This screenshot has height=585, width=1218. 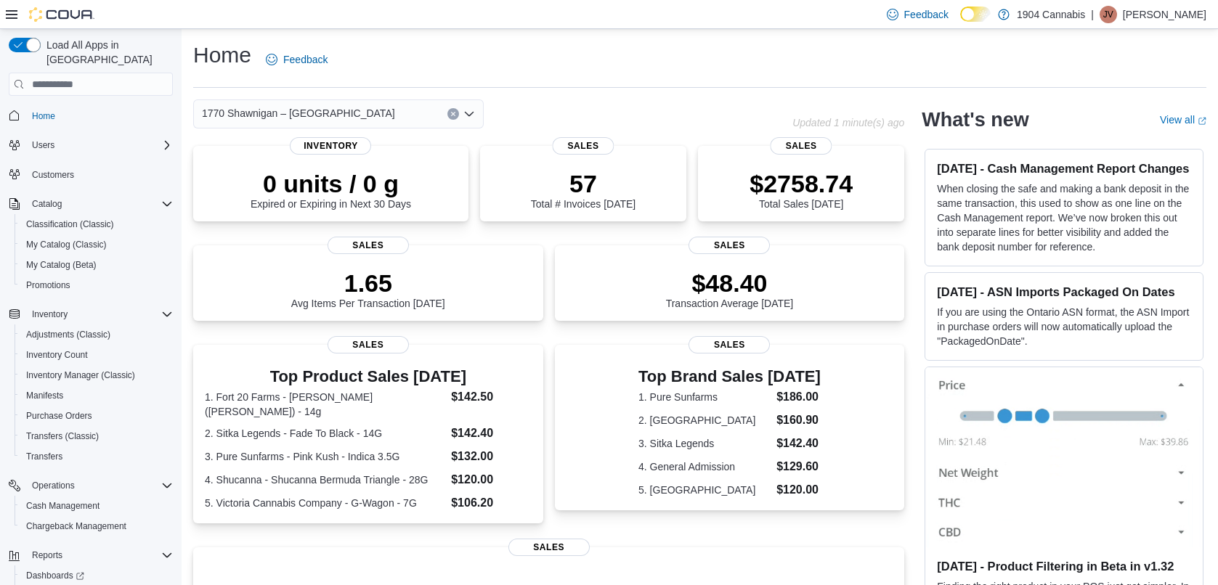 What do you see at coordinates (97, 335) in the screenshot?
I see `button: Adjustments (Classic)` at bounding box center [97, 335].